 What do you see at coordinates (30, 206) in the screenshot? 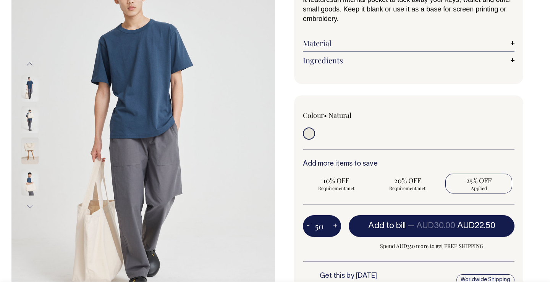
I see `button: Next` at bounding box center [30, 206].